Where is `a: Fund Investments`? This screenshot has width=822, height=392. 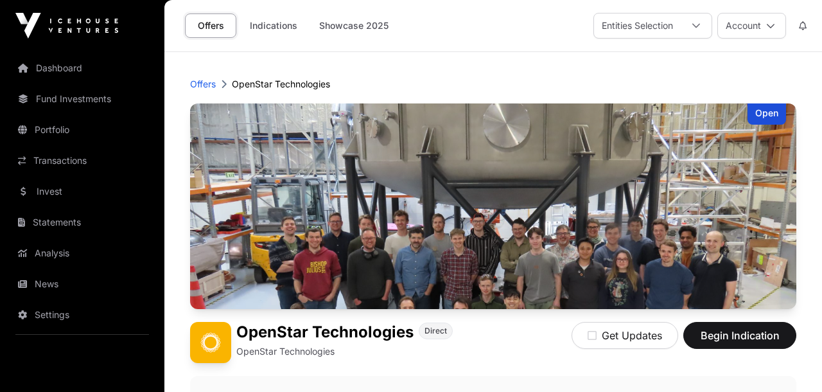 a: Fund Investments is located at coordinates (82, 99).